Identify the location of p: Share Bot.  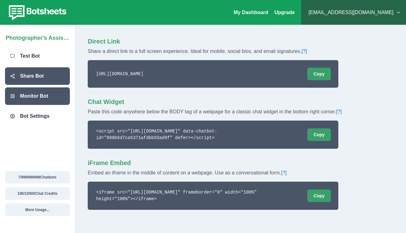
(32, 76).